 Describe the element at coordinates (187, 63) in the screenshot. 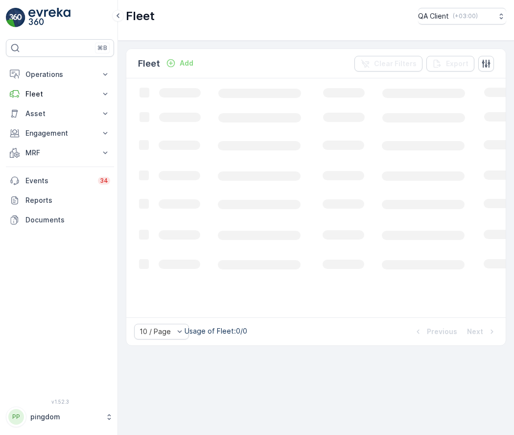

I see `p: Add` at that location.